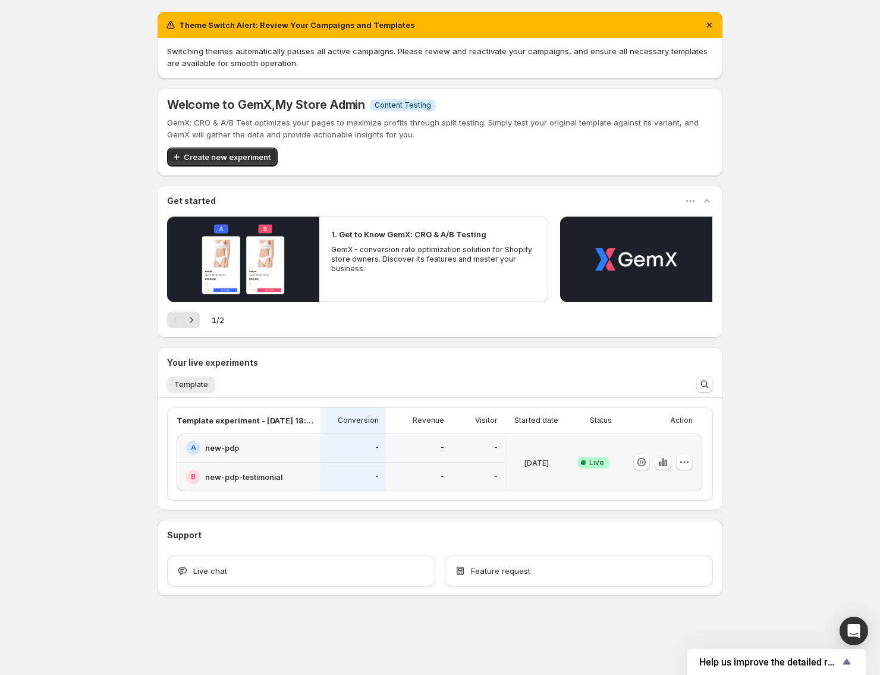  What do you see at coordinates (705, 384) in the screenshot?
I see `button: Search and filter results` at bounding box center [705, 384].